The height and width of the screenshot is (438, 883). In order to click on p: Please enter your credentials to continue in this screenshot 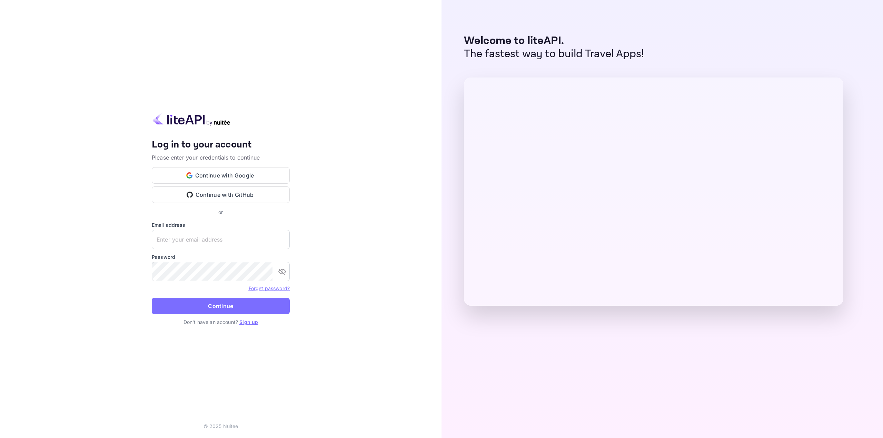, I will do `click(221, 158)`.